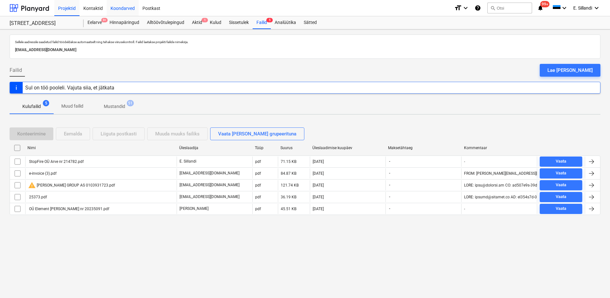 The height and width of the screenshot is (298, 610). Describe the element at coordinates (288, 197) in the screenshot. I see `div: 36.19 KB` at that location.